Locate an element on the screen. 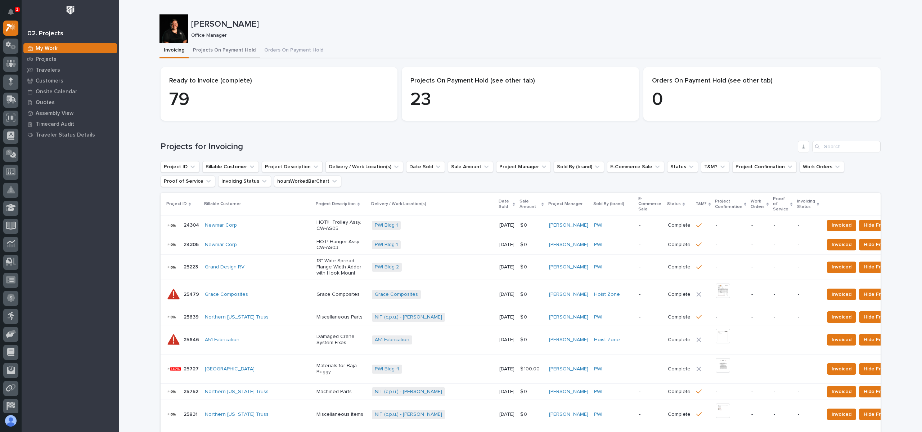 This screenshot has width=922, height=432. button: Proof of Service is located at coordinates (188, 181).